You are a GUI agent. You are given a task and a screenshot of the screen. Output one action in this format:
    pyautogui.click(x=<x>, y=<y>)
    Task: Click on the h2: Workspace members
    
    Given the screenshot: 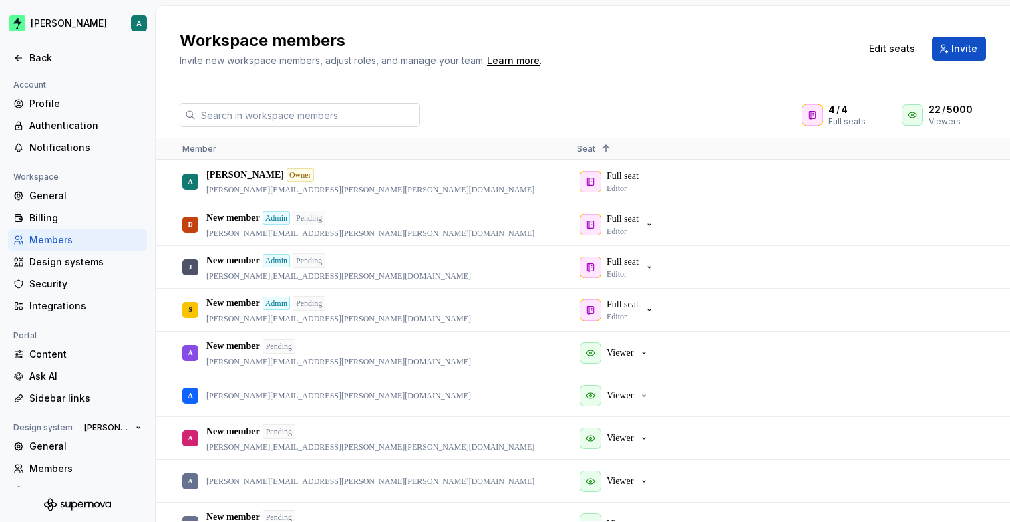 What is the action you would take?
    pyautogui.click(x=512, y=41)
    